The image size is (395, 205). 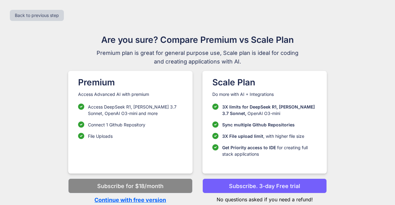 I want to click on p: , with higher file size, so click(x=264, y=136).